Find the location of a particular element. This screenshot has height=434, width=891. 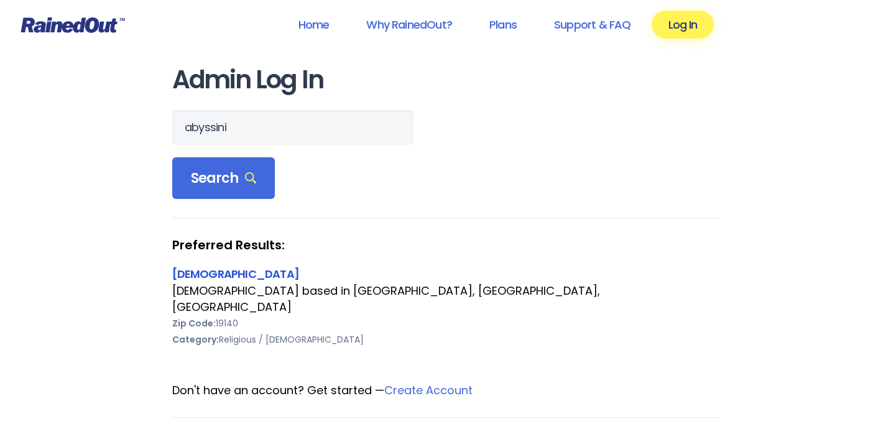

a: Create Account is located at coordinates (428, 390).